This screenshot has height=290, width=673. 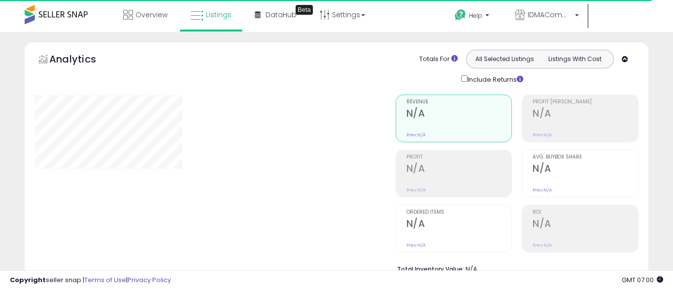 What do you see at coordinates (28, 280) in the screenshot?
I see `strong: Copyright` at bounding box center [28, 280].